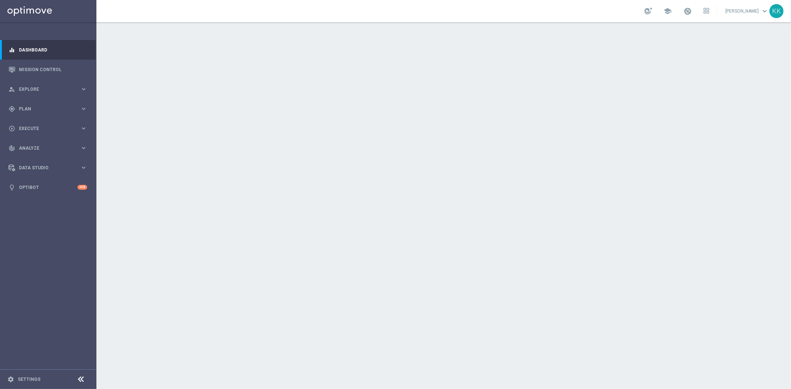 This screenshot has height=389, width=791. I want to click on button: equalizer Dashboard, so click(48, 50).